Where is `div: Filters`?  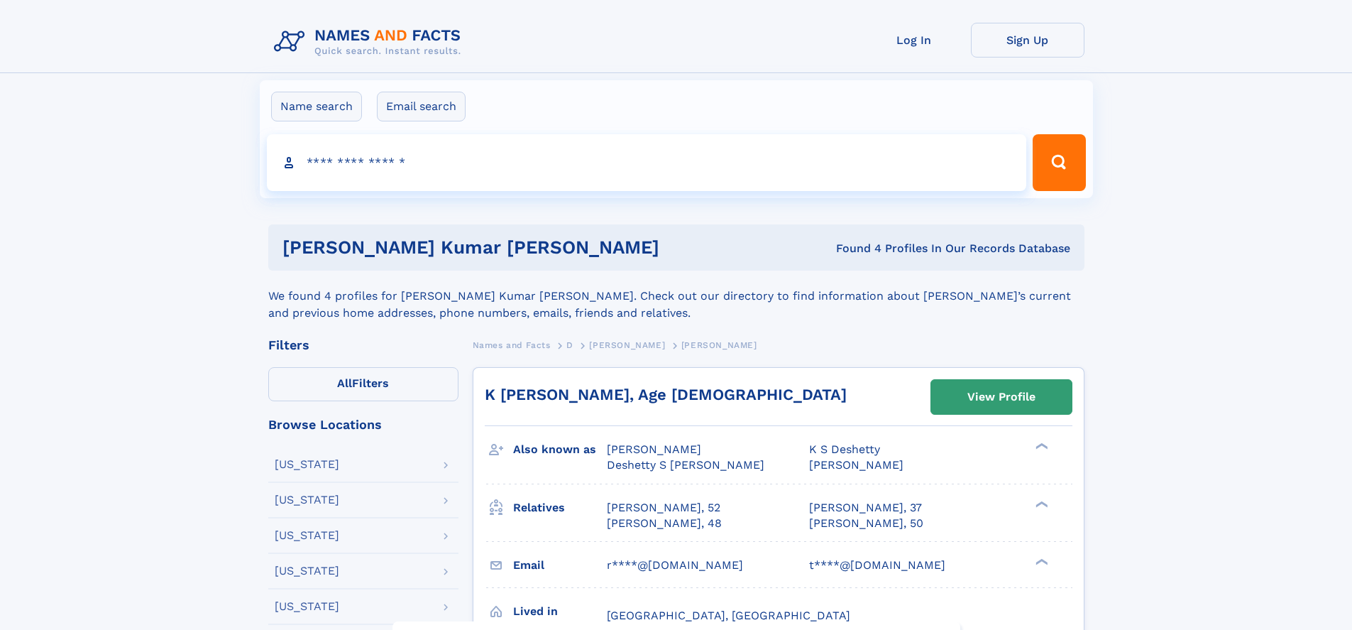
div: Filters is located at coordinates (363, 345).